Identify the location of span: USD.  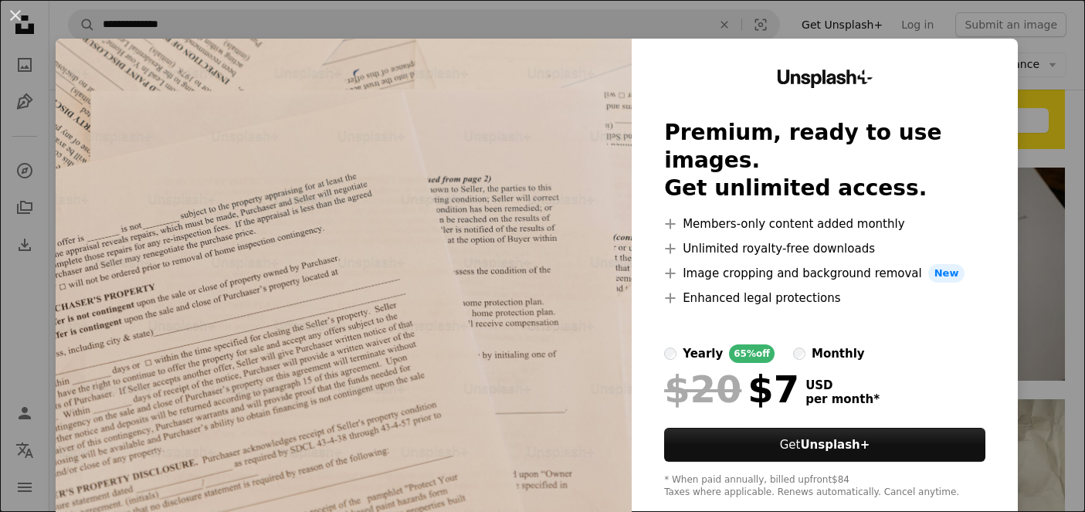
(842, 385).